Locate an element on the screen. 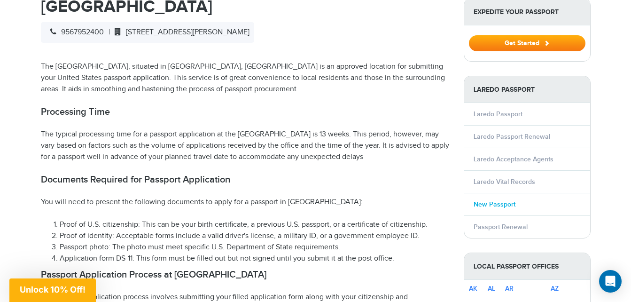 The image size is (631, 302). strong: Local Passport Offices is located at coordinates (527, 266).